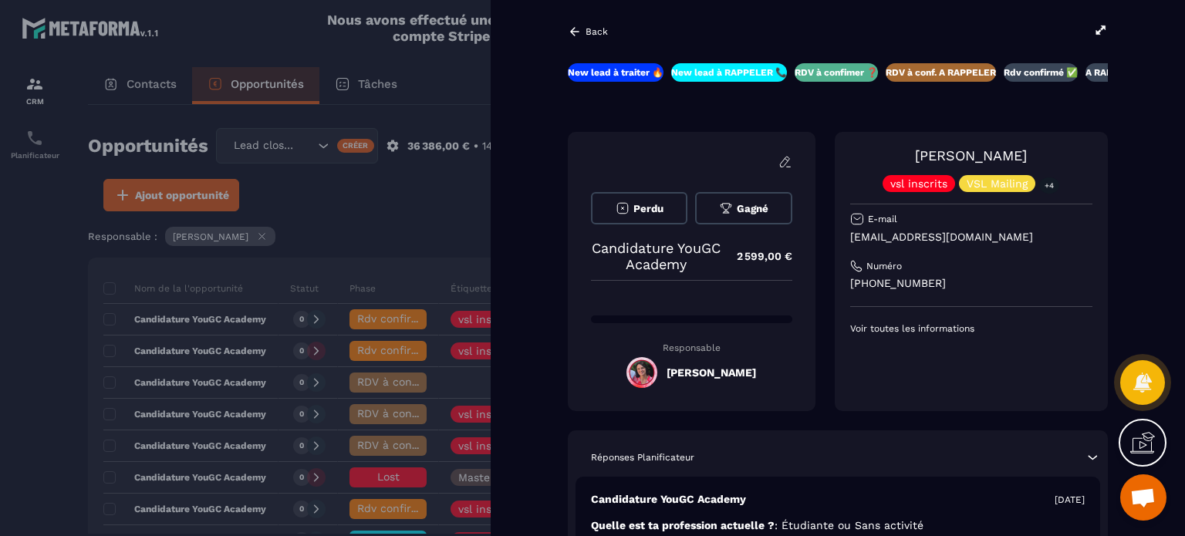 This screenshot has width=1185, height=536. What do you see at coordinates (1049, 185) in the screenshot?
I see `p: +4` at bounding box center [1049, 185].